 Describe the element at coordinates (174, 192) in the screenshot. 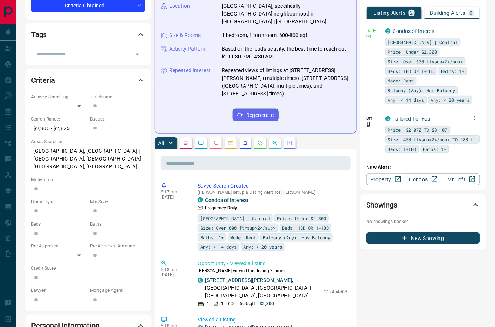

I see `p: 8:17 am` at that location.